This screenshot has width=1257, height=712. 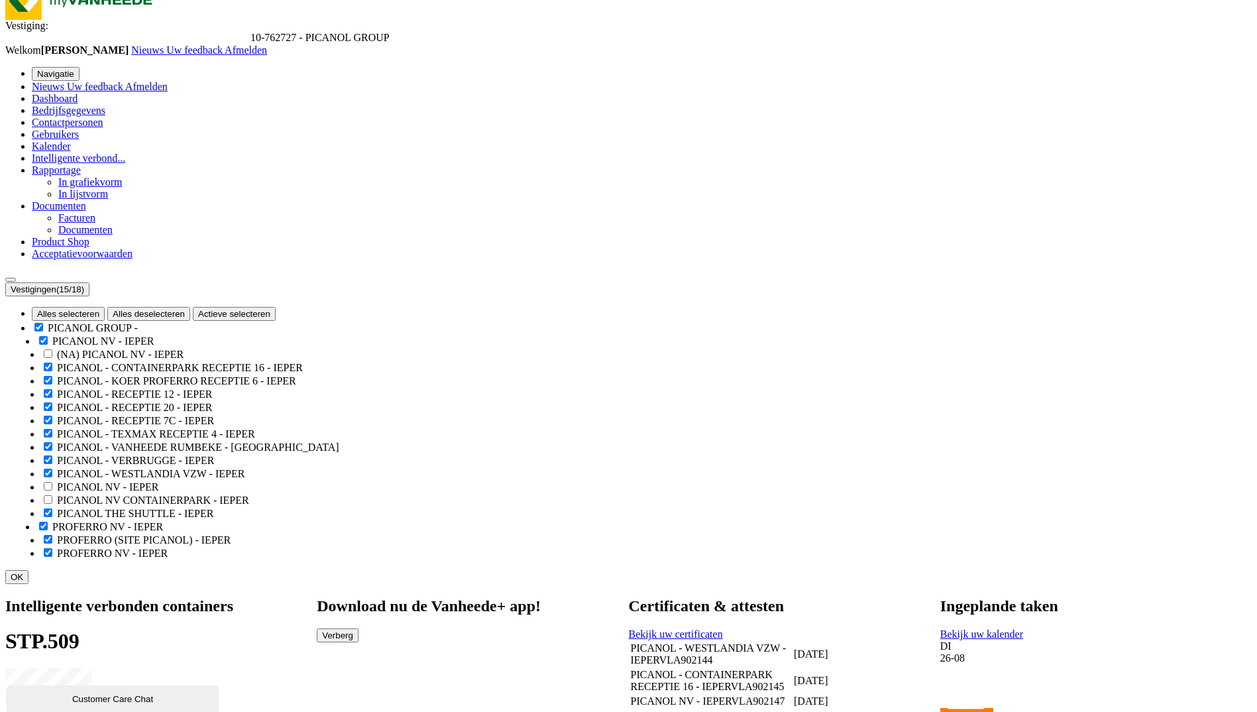 What do you see at coordinates (119, 641) in the screenshot?
I see `h1: STP.509` at bounding box center [119, 641].